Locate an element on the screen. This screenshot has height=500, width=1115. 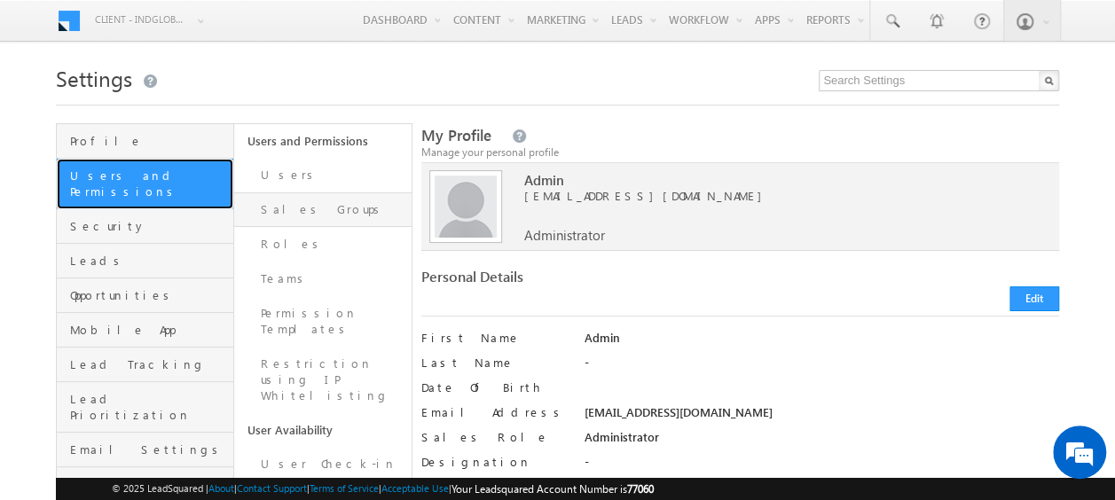
span: Mobile App is located at coordinates (149, 330).